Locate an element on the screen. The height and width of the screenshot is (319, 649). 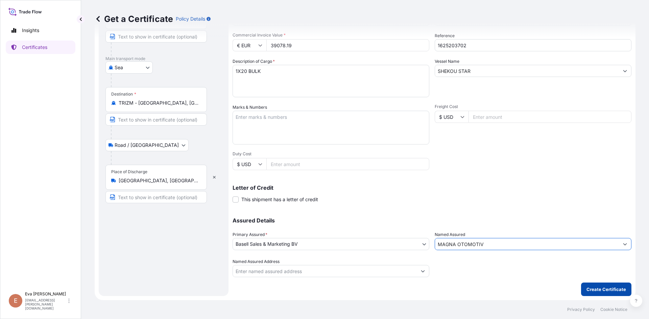
span: Basell Sales & Marketing BV is located at coordinates (267, 244).